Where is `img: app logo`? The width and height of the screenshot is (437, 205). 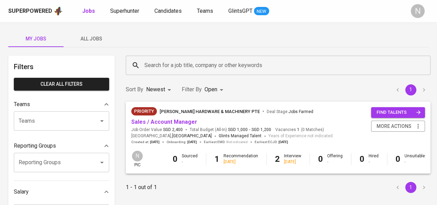 img: app logo is located at coordinates (58, 11).